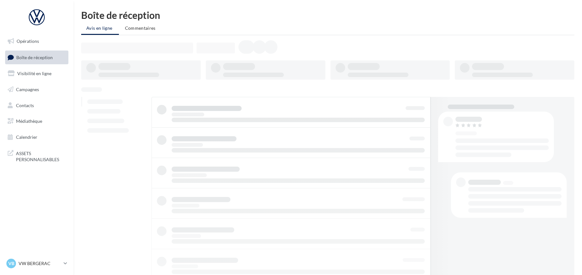 The height and width of the screenshot is (275, 582). I want to click on a: Contacts, so click(37, 105).